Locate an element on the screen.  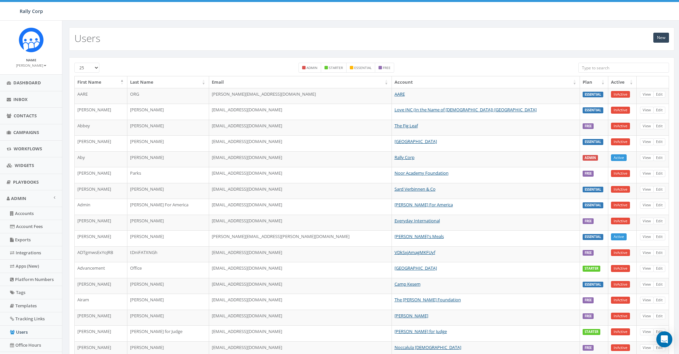
span: Contacts is located at coordinates (25, 116).